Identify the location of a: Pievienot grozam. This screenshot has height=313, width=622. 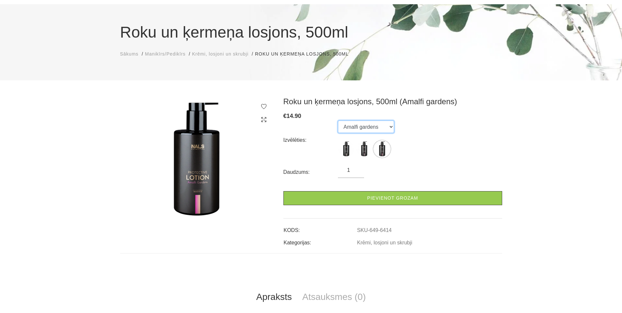
(393, 198).